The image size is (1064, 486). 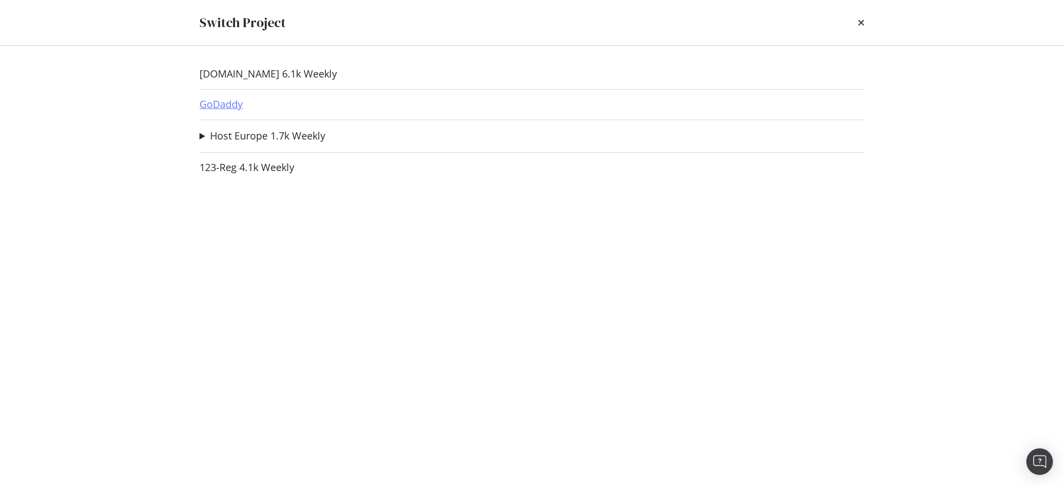 What do you see at coordinates (268, 136) in the screenshot?
I see `a: Host Europe 1.7k Weekly` at bounding box center [268, 136].